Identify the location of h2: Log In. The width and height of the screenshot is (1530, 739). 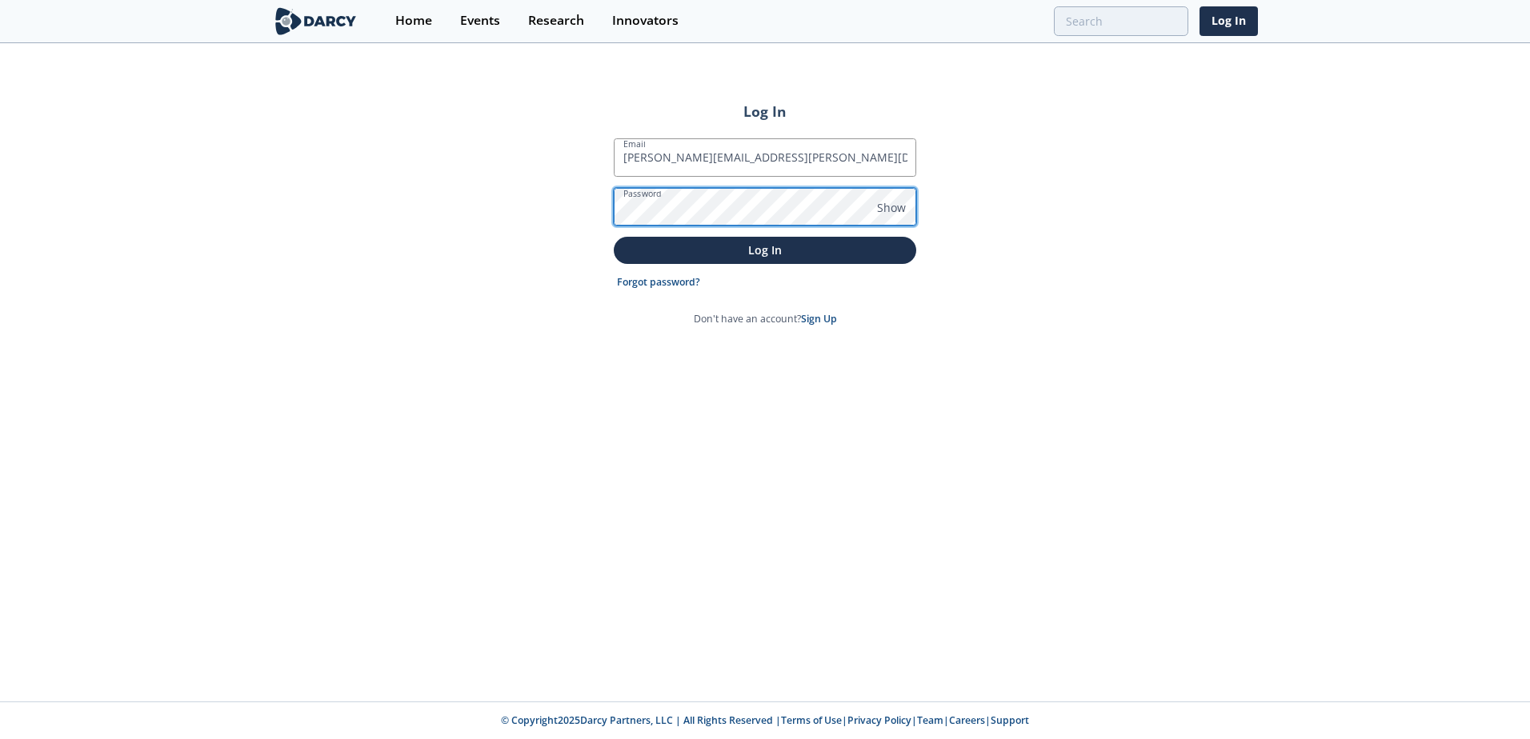
(765, 111).